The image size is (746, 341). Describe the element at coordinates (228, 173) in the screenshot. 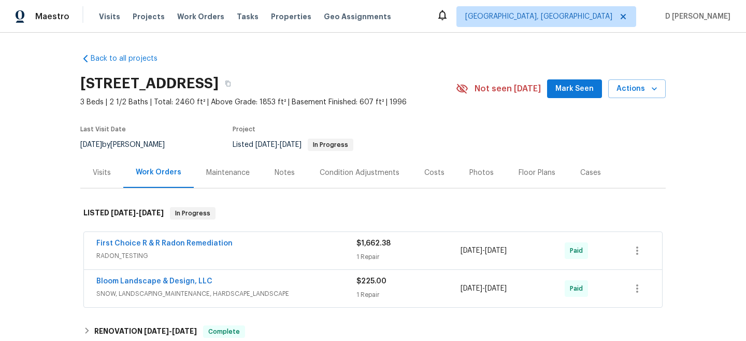

I see `div: Maintenance` at that location.